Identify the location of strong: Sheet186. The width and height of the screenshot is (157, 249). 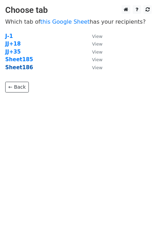
(19, 67).